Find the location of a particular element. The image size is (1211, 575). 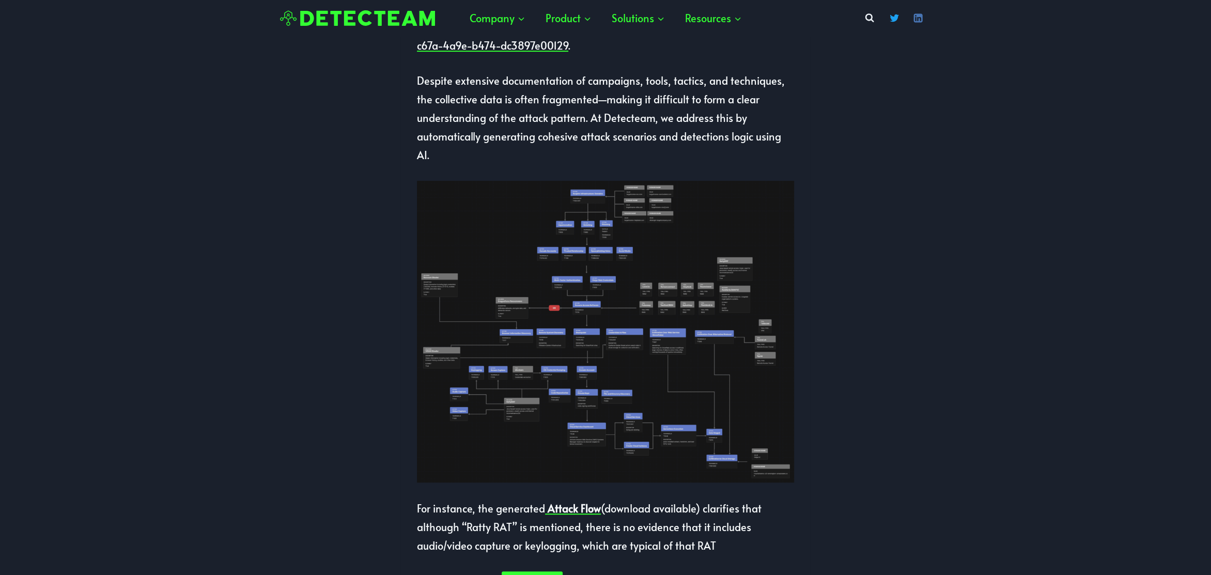

nav: Primary Navigation is located at coordinates (605, 18).